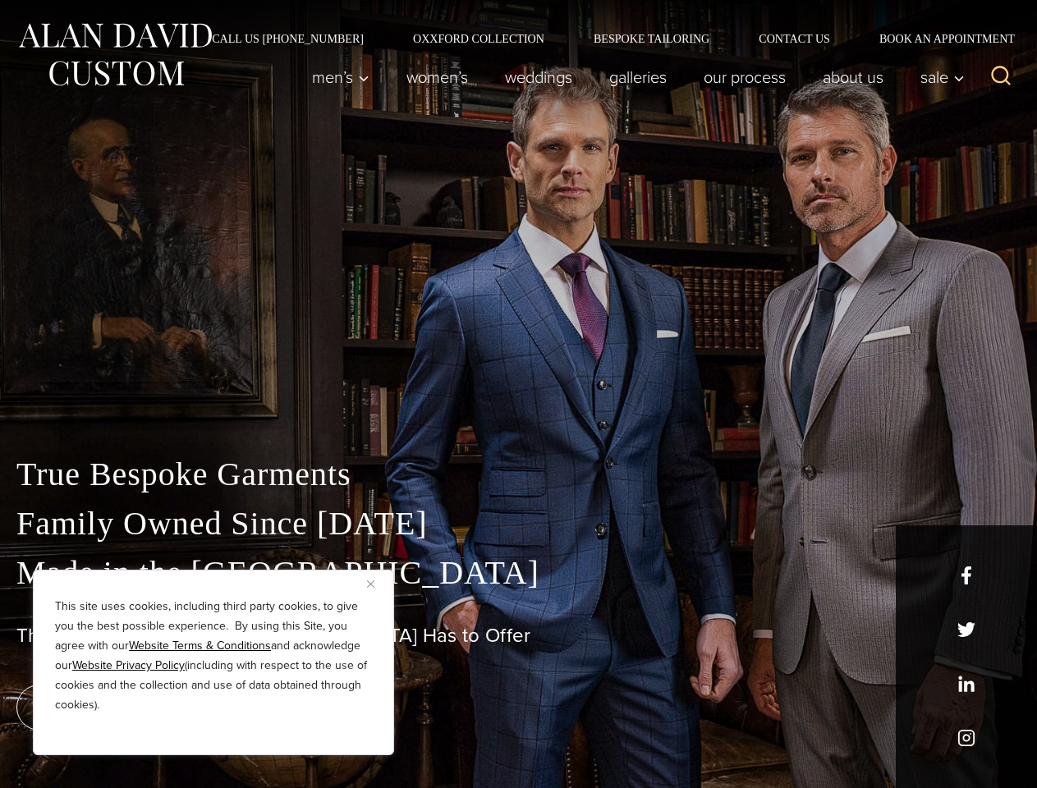 This screenshot has height=788, width=1037. Describe the element at coordinates (1001, 77) in the screenshot. I see `button: View Search Form` at that location.